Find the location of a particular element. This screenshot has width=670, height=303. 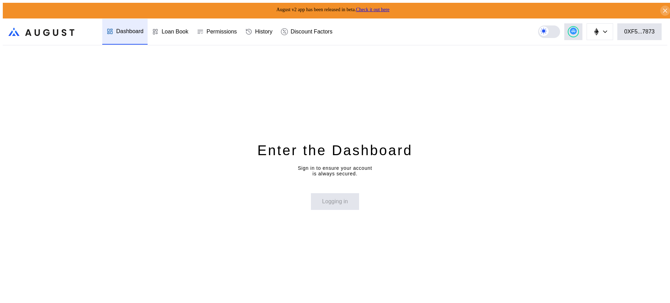

button: chain logo is located at coordinates (600, 32).